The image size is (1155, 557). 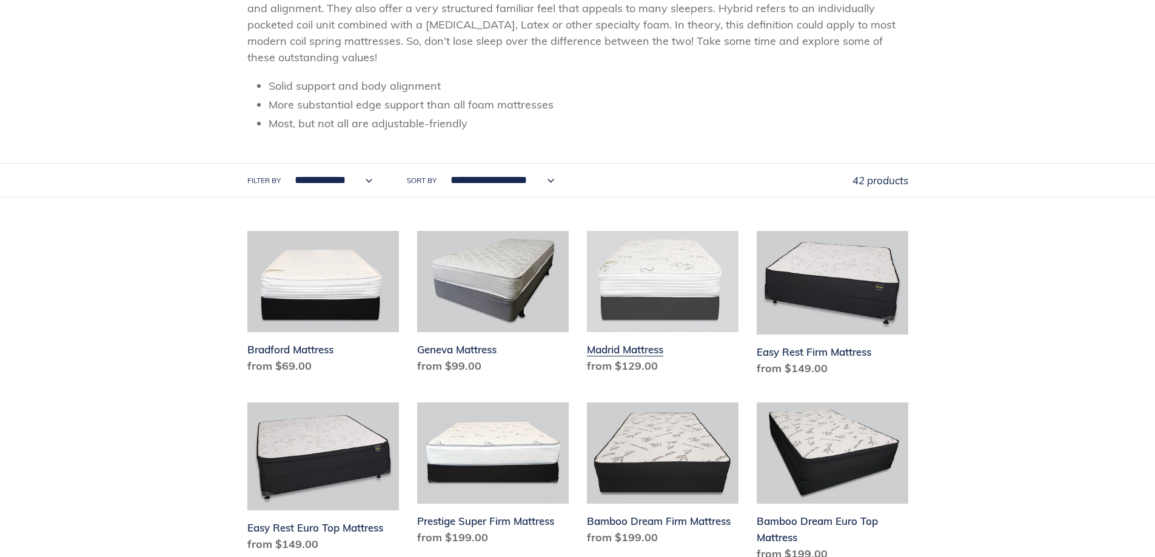 What do you see at coordinates (421, 181) in the screenshot?
I see `label: Sort by` at bounding box center [421, 181].